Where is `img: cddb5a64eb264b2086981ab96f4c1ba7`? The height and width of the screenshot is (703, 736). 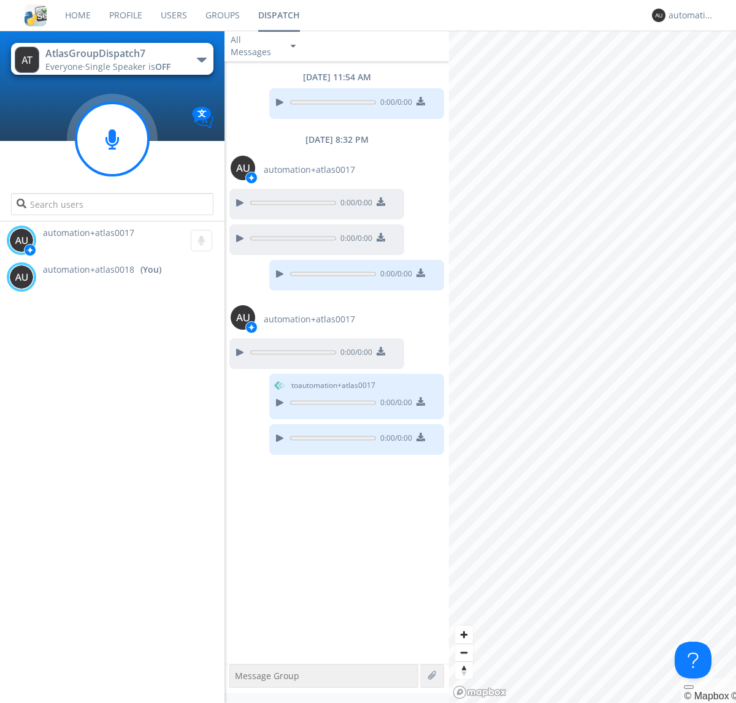 img: cddb5a64eb264b2086981ab96f4c1ba7 is located at coordinates (36, 15).